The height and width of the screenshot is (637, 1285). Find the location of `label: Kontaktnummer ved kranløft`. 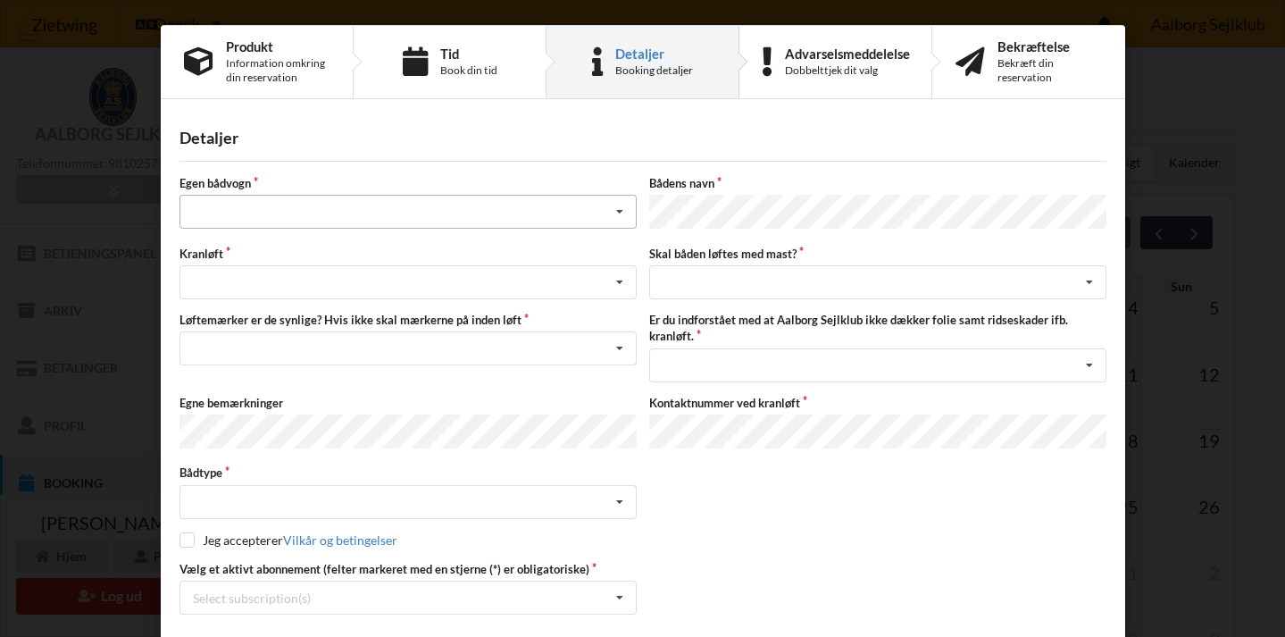

label: Kontaktnummer ved kranløft is located at coordinates (878, 403).